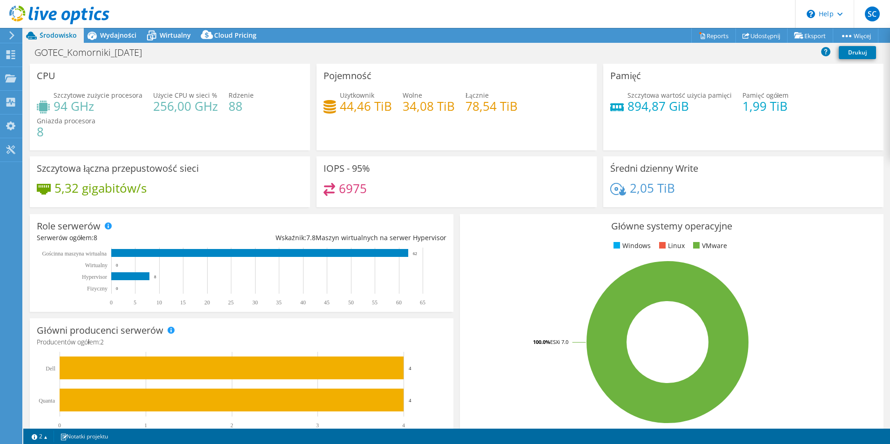 The height and width of the screenshot is (444, 890). What do you see at coordinates (344, 238) in the screenshot?
I see `div: Wskaźnik: Maszyn wirtualnych na serwer Hypervisor` at bounding box center [344, 238].